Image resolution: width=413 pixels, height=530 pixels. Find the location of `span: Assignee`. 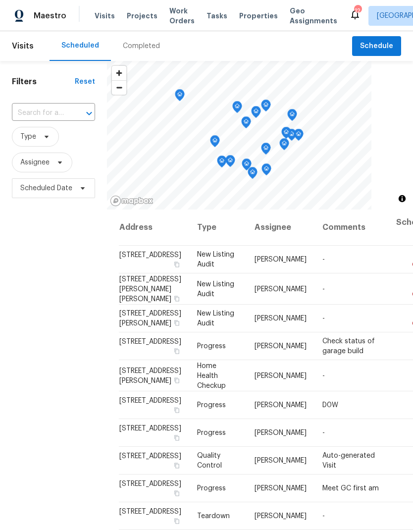

span: Assignee is located at coordinates (35, 163).